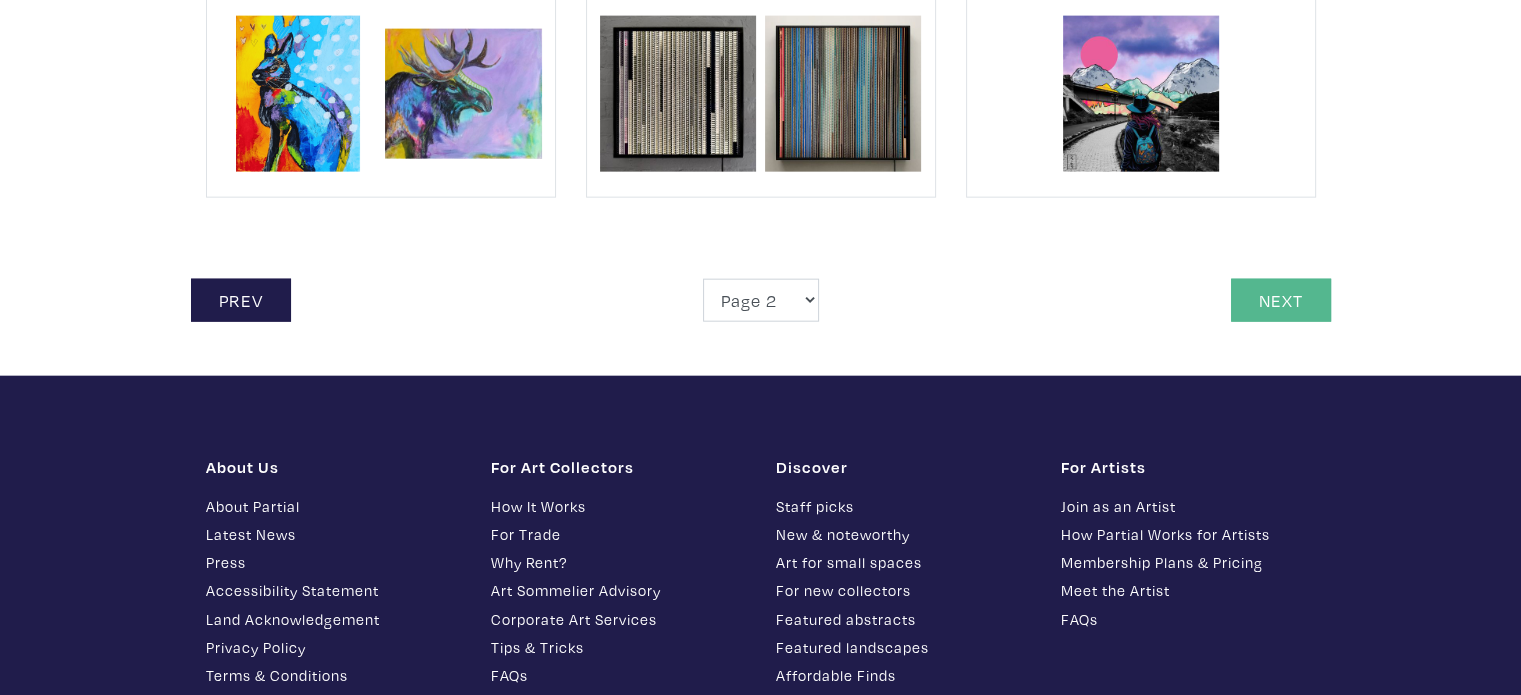 Image resolution: width=1521 pixels, height=695 pixels. I want to click on a: Land Acknowledgement, so click(333, 619).